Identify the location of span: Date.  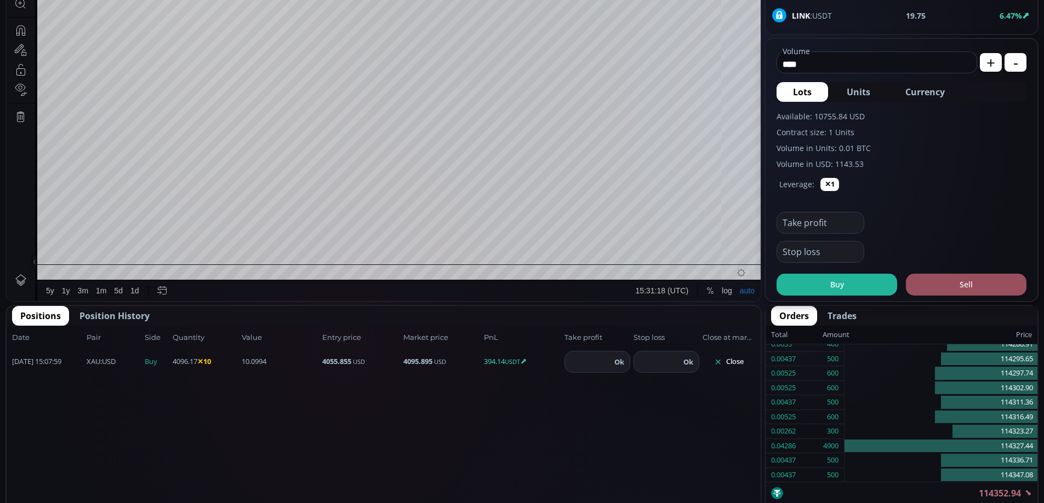
(48, 338).